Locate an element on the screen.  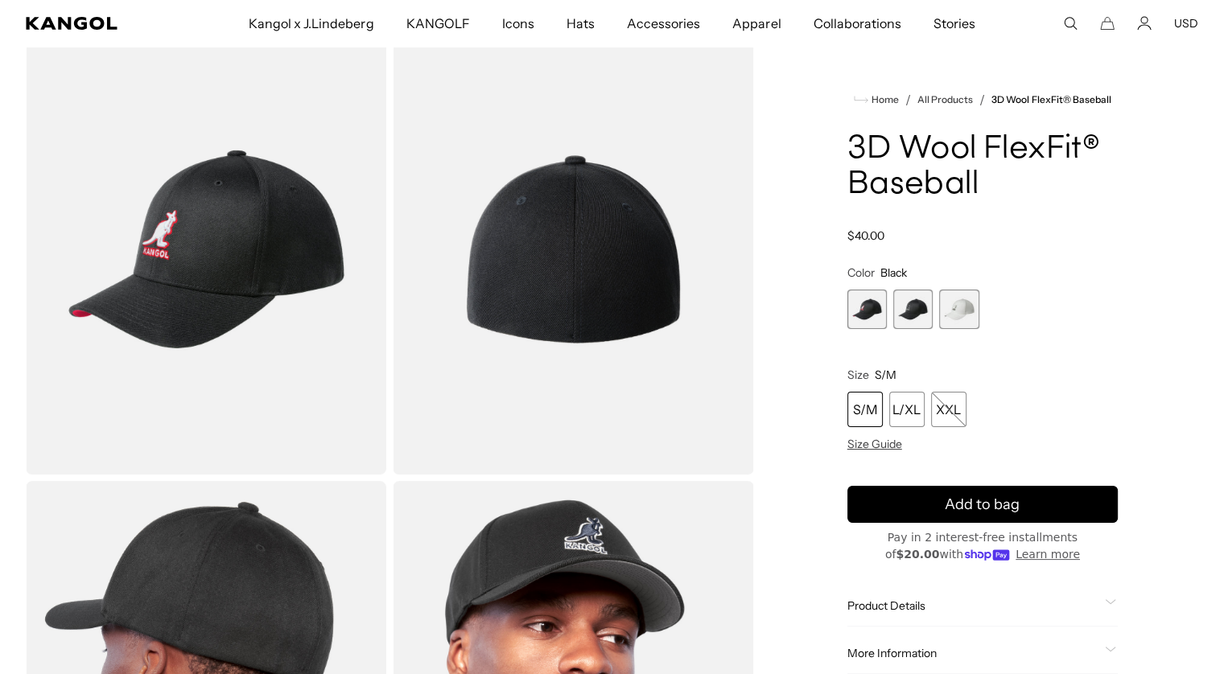
a: Home is located at coordinates (876, 100).